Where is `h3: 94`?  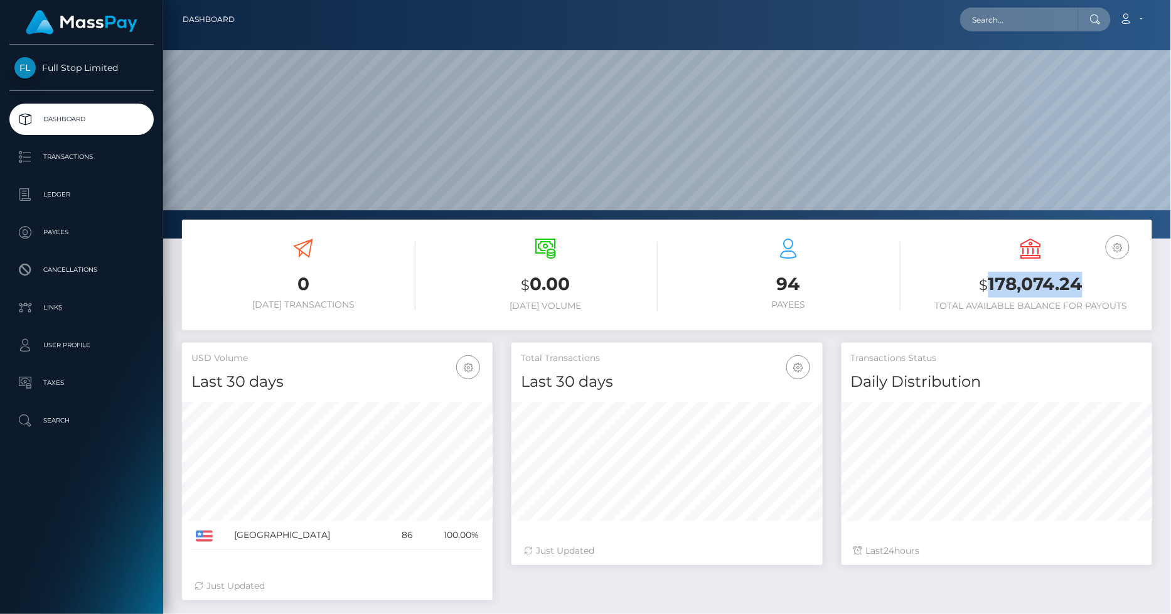 h3: 94 is located at coordinates (788, 284).